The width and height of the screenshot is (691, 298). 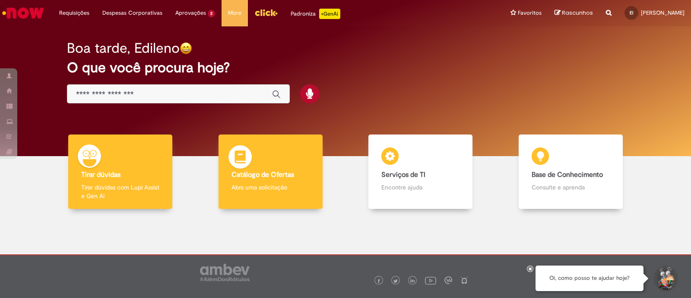 What do you see at coordinates (211, 13) in the screenshot?
I see `span: 2` at bounding box center [211, 13].